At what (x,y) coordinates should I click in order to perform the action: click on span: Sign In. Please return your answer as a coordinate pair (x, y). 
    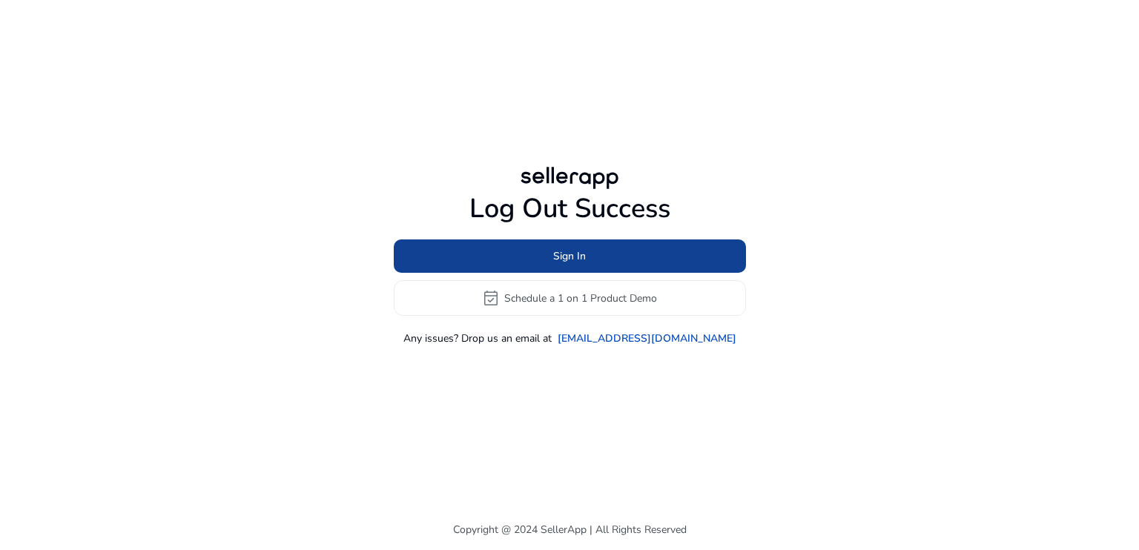
    Looking at the image, I should click on (570, 256).